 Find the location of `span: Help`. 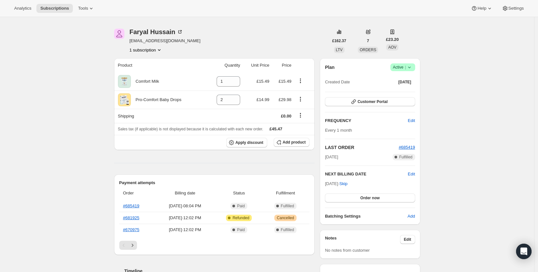

span: Help is located at coordinates (482, 8).